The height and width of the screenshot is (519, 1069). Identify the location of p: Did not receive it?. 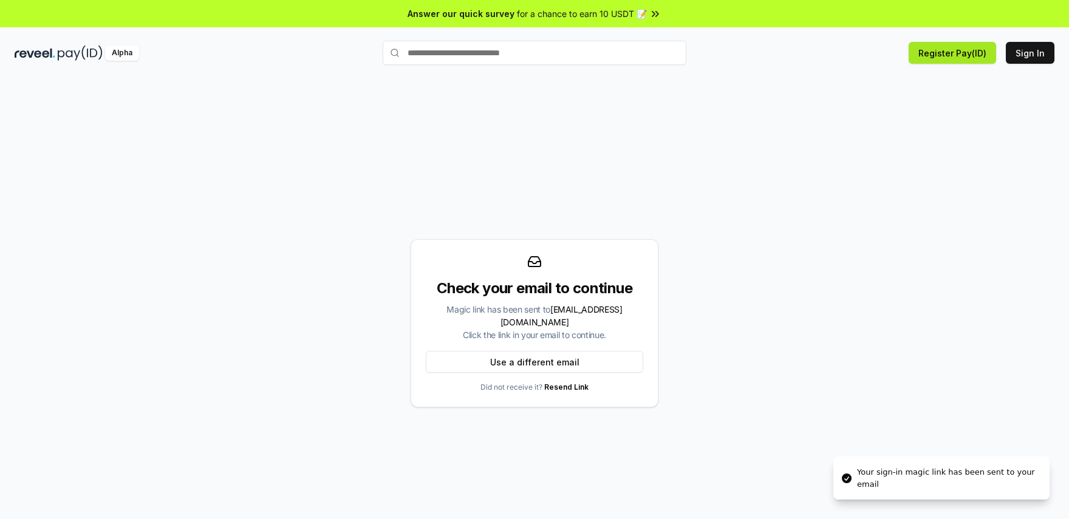
(535, 388).